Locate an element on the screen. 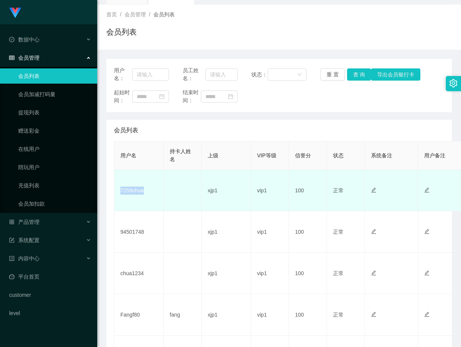 This screenshot has width=461, height=347. td: fang is located at coordinates (183, 314).